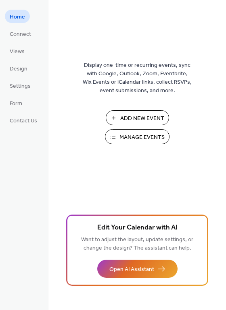  I want to click on span: Manage Events, so click(142, 137).